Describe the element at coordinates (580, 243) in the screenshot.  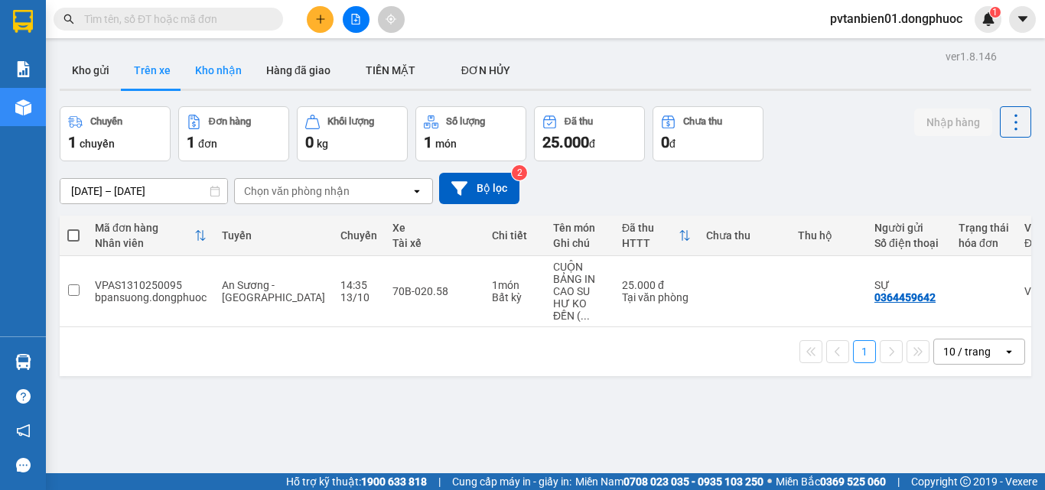
I see `div: Ghi chú` at that location.